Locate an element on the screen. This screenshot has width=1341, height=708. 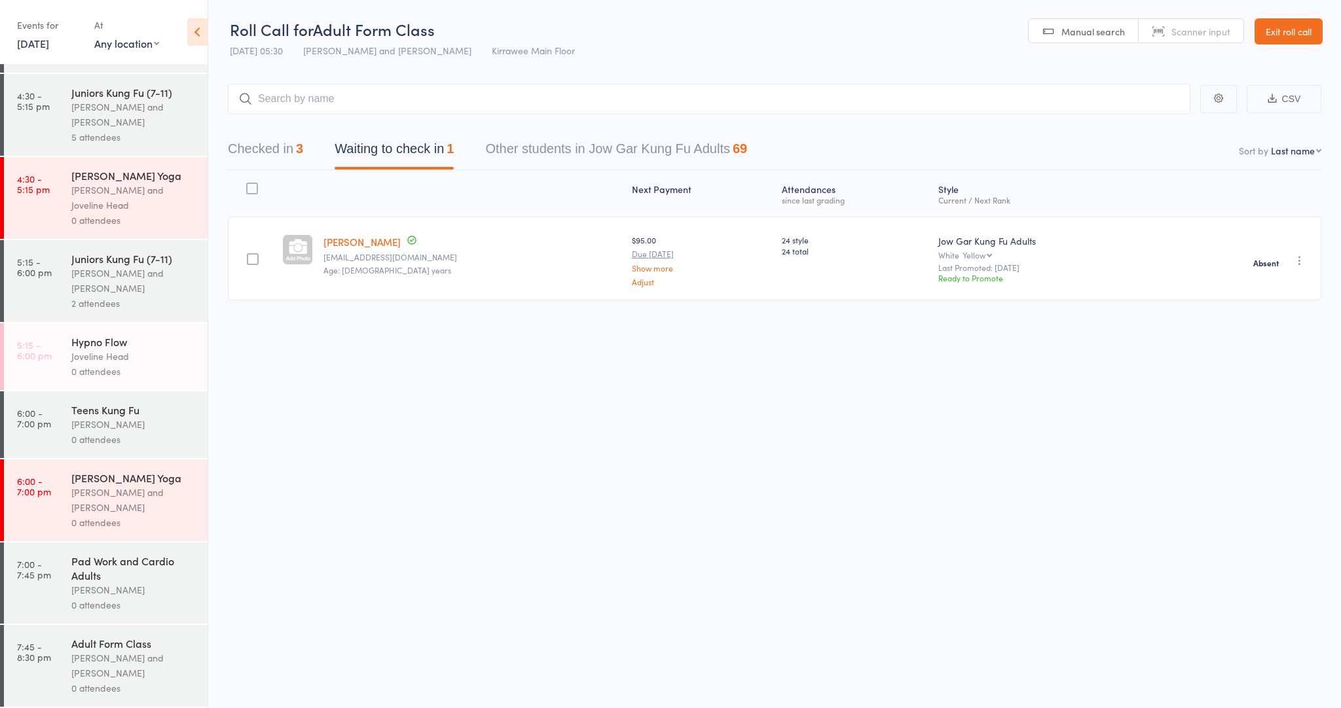
div: $95.00 is located at coordinates (701, 260).